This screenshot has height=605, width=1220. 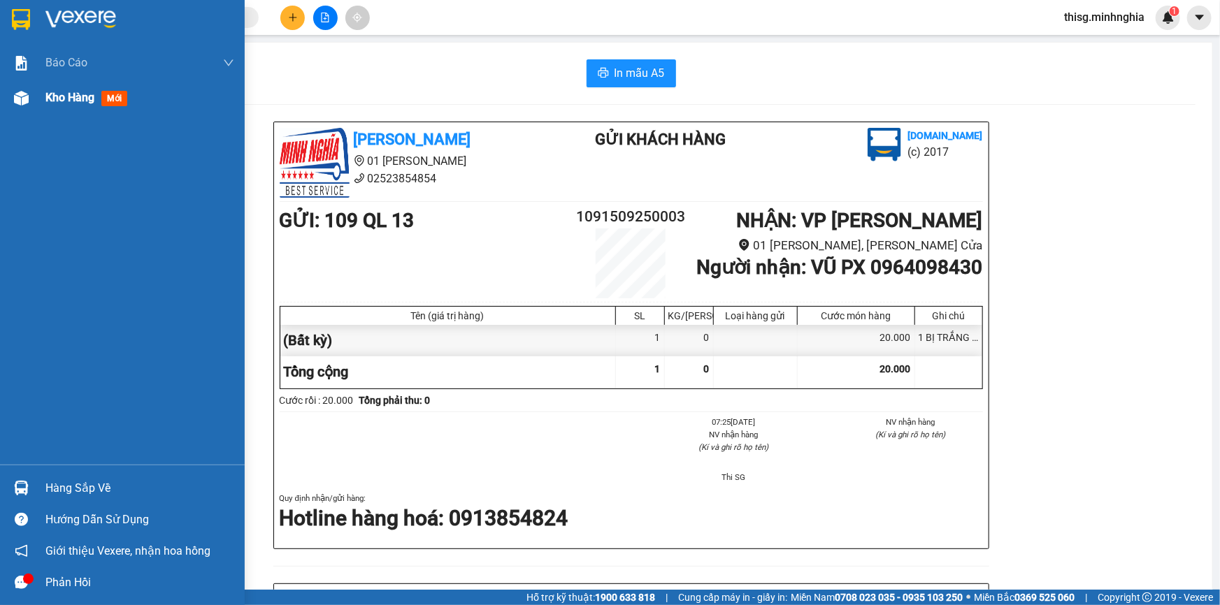 What do you see at coordinates (631, 217) in the screenshot?
I see `h2: 1091509250003` at bounding box center [631, 217].